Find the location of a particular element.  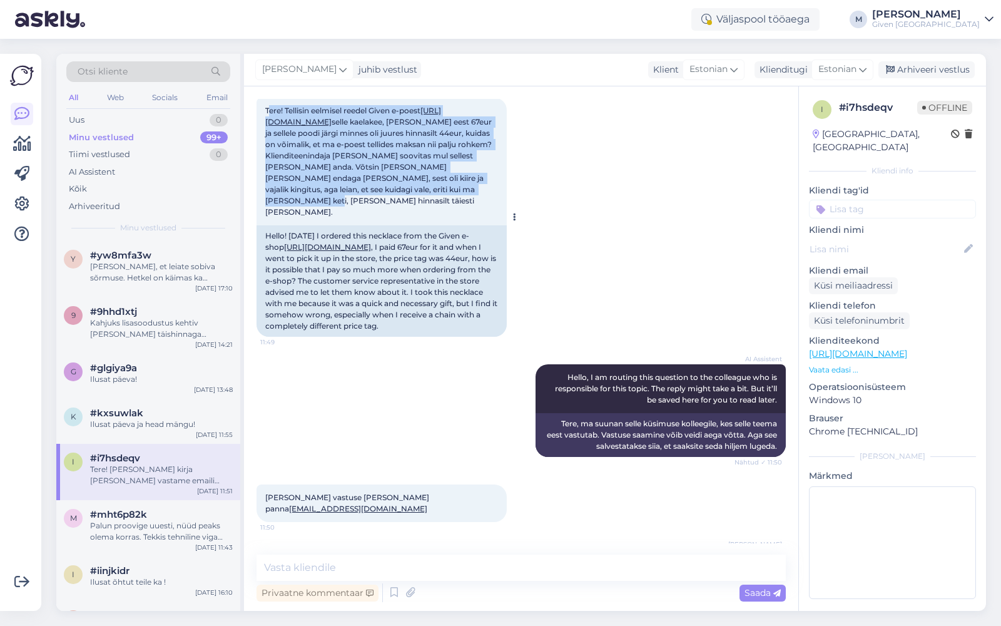

span: 9 is located at coordinates (73, 315).